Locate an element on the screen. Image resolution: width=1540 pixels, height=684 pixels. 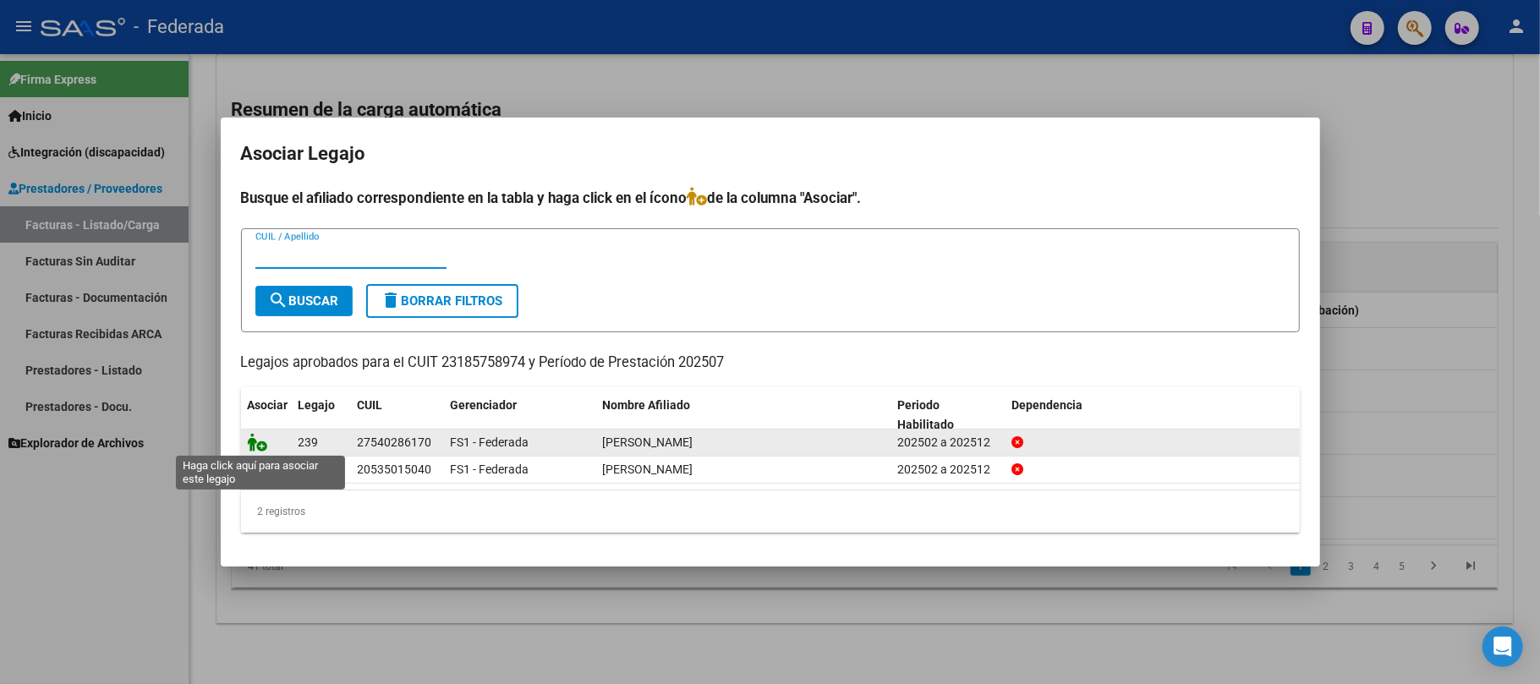
span: Buscar is located at coordinates (304, 301).